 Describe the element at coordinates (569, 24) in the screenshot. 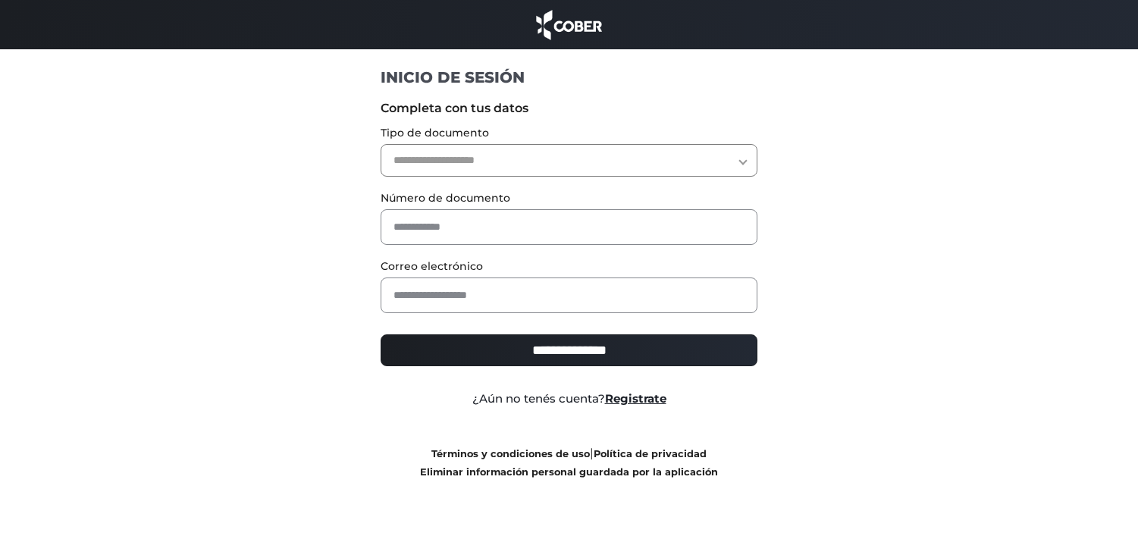

I see `img: cober_marca.png` at that location.